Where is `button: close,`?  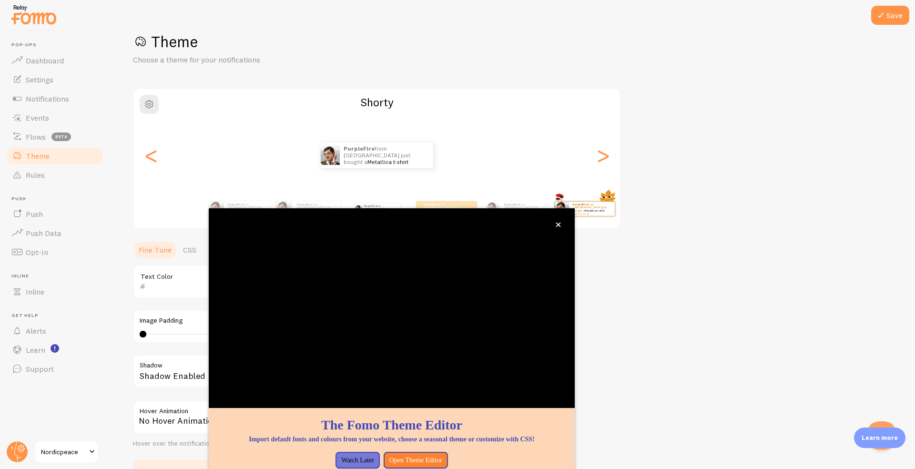
button: close, is located at coordinates (558, 224).